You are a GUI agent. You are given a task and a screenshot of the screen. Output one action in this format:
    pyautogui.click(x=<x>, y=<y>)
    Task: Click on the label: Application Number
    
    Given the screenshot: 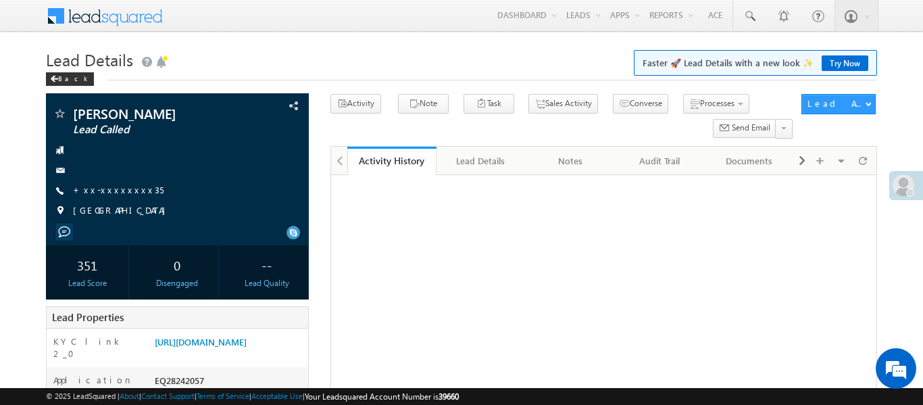 What is the action you would take?
    pyautogui.click(x=97, y=386)
    